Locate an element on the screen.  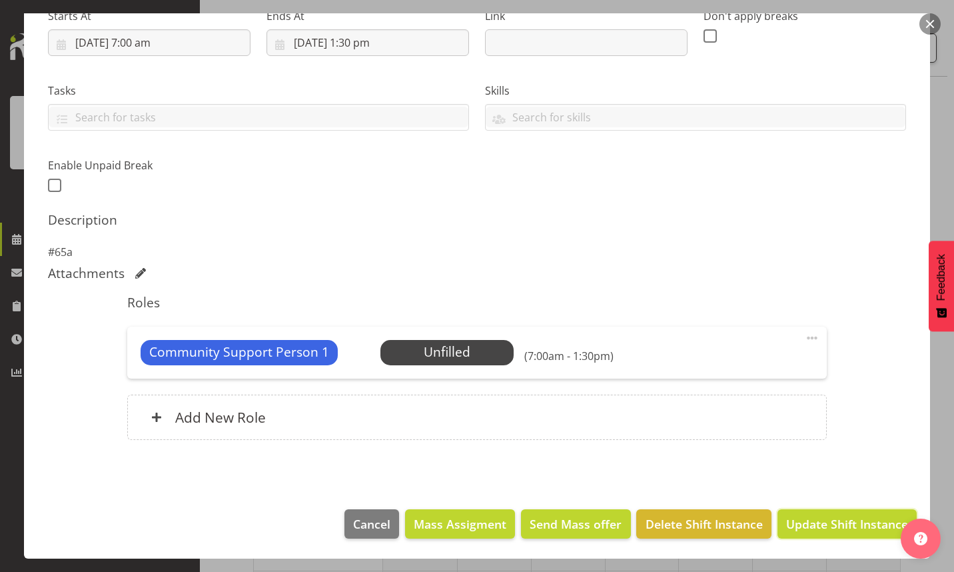
span: Send Mass offer is located at coordinates (576, 524).